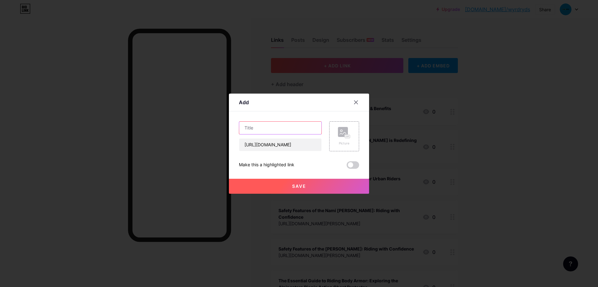 The image size is (598, 287). Describe the element at coordinates (344, 143) in the screenshot. I see `div: Picture` at that location.